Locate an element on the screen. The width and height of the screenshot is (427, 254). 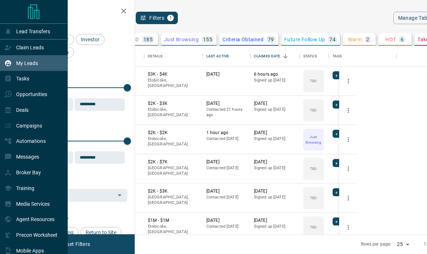
span: Return to Site is located at coordinates (101, 233).